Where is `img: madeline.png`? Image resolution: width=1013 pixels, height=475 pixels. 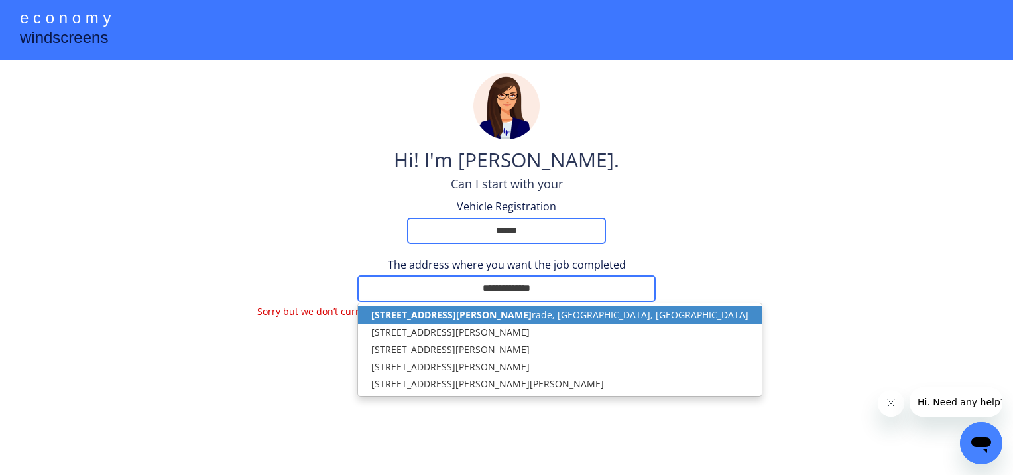 img: madeline.png is located at coordinates (507, 106).